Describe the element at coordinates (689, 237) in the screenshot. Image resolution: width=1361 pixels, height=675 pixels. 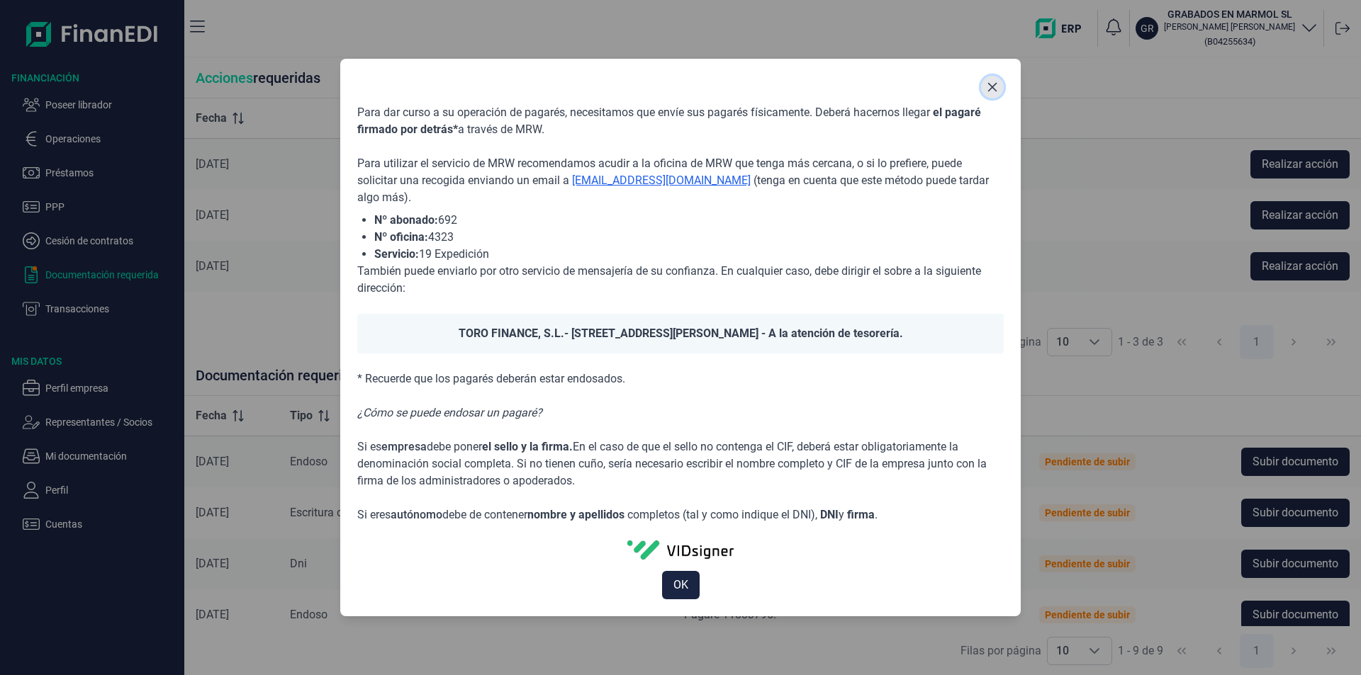
I see `li: 4323` at that location.